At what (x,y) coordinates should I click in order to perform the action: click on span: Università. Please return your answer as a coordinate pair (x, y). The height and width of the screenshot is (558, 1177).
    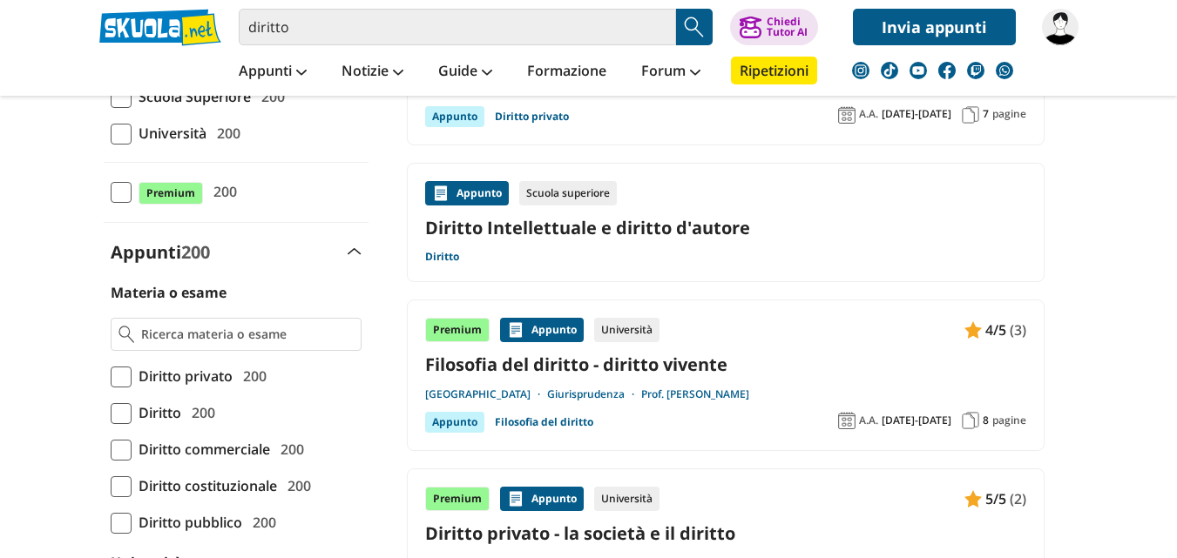
    Looking at the image, I should click on (169, 133).